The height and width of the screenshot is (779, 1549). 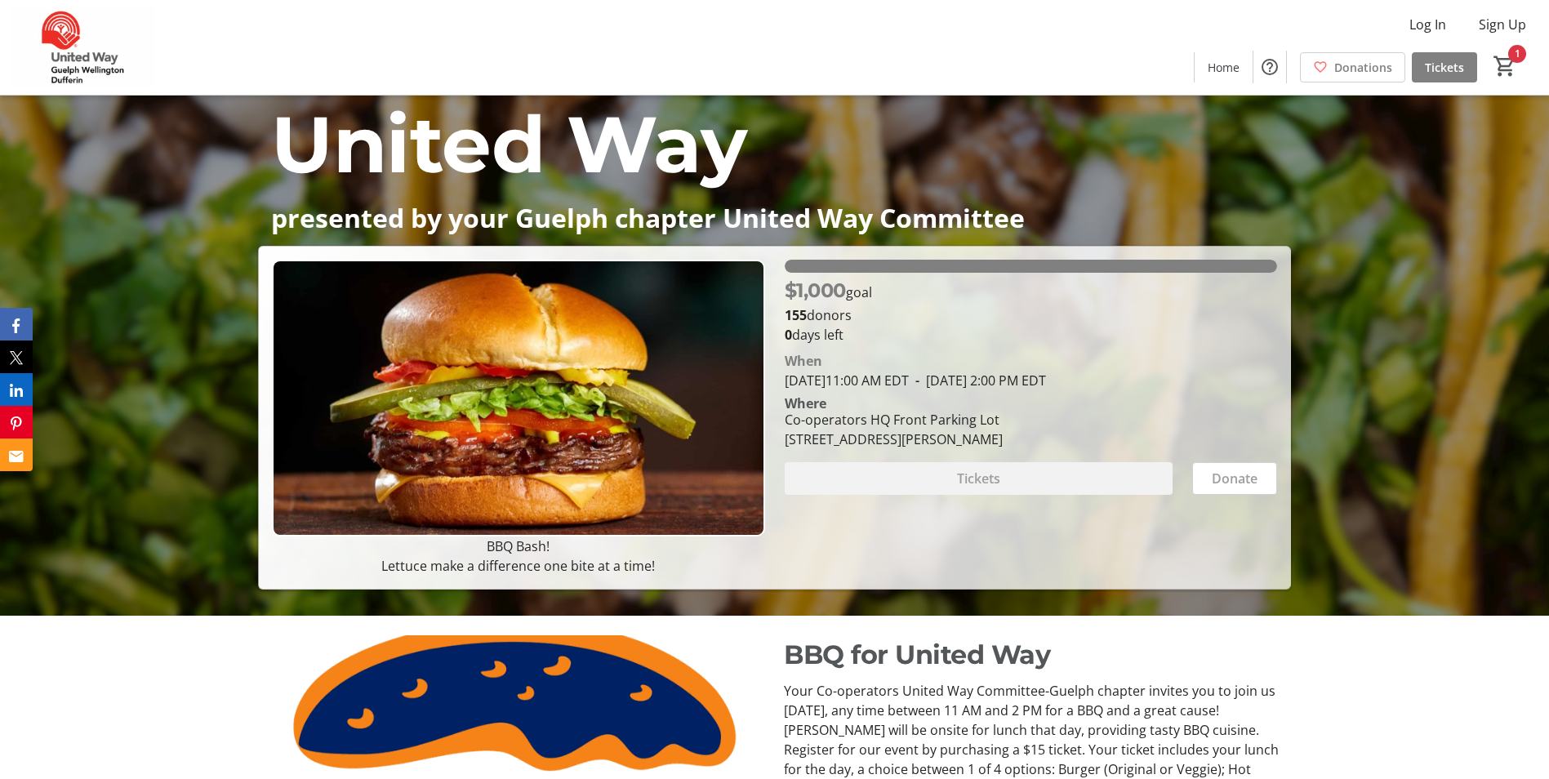 I want to click on button: Cart, so click(x=1505, y=66).